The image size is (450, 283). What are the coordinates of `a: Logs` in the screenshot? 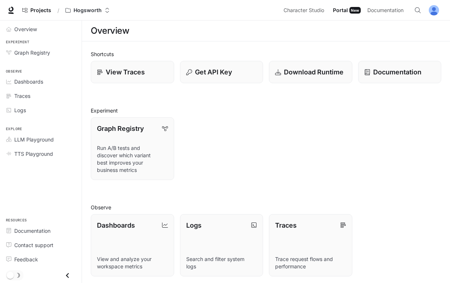 It's located at (41, 110).